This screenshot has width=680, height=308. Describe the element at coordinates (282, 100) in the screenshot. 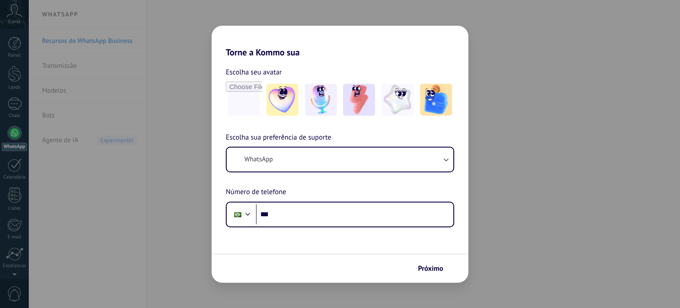

I see `img: -1.jpeg` at that location.